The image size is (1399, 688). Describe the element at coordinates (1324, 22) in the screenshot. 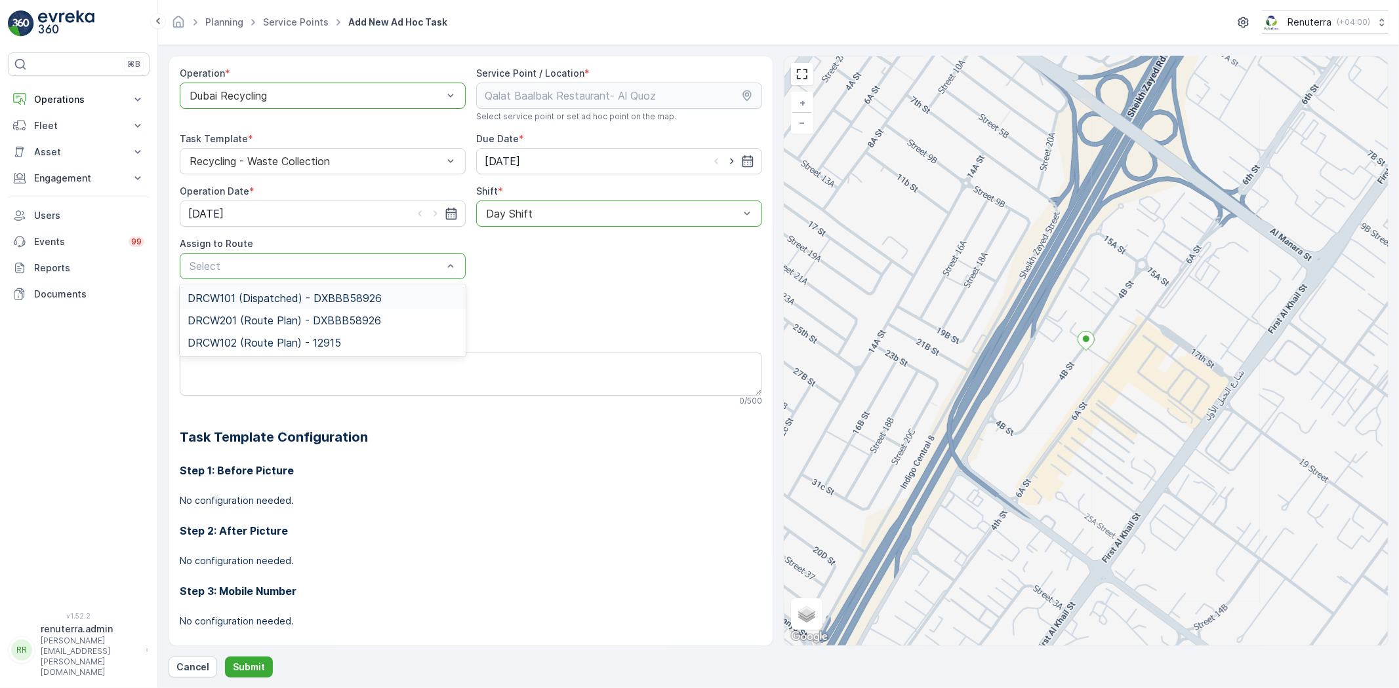

I see `button: Renuterra(+04:00)` at that location.